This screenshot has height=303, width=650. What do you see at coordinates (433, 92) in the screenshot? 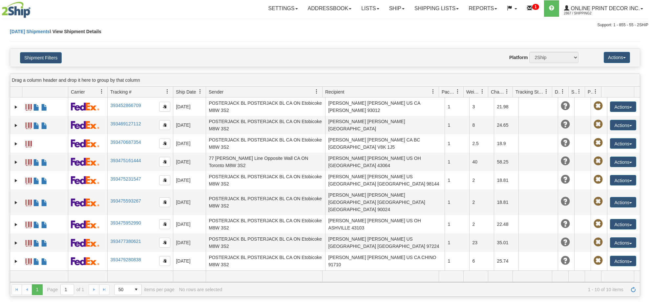
I see `a: Recipient filter column settings` at bounding box center [433, 92].